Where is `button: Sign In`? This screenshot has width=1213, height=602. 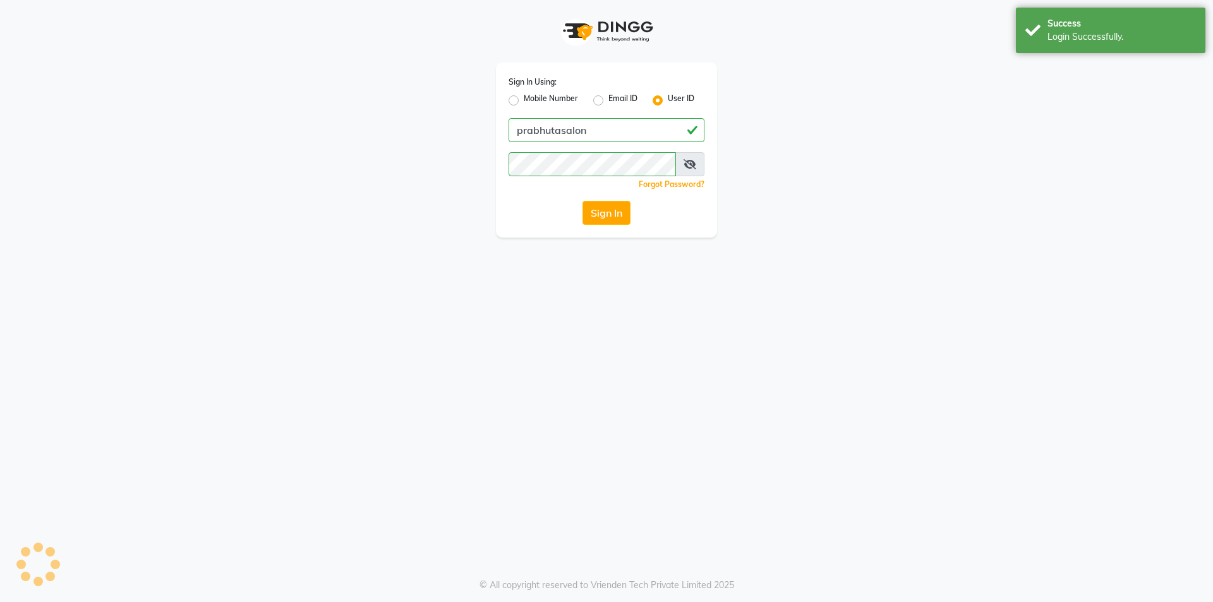
button: Sign In is located at coordinates (606, 213).